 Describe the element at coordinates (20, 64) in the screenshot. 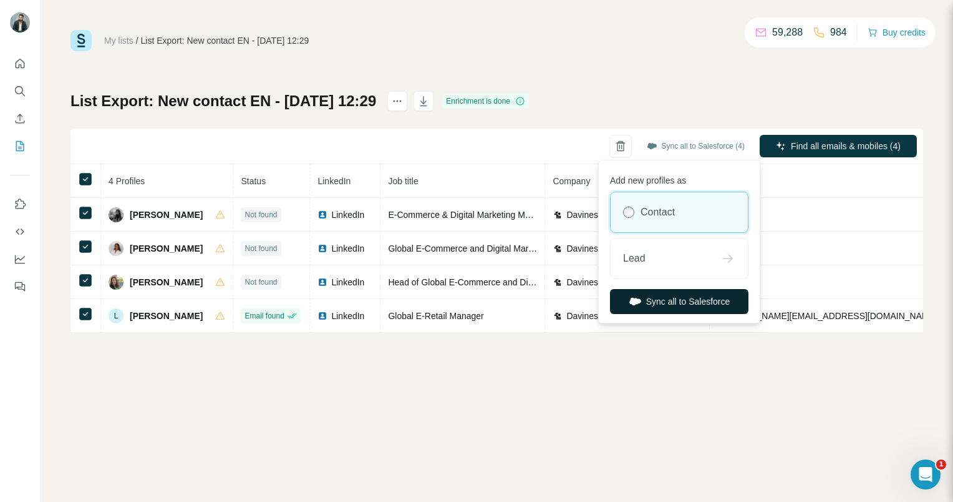

I see `button: Quick start` at that location.